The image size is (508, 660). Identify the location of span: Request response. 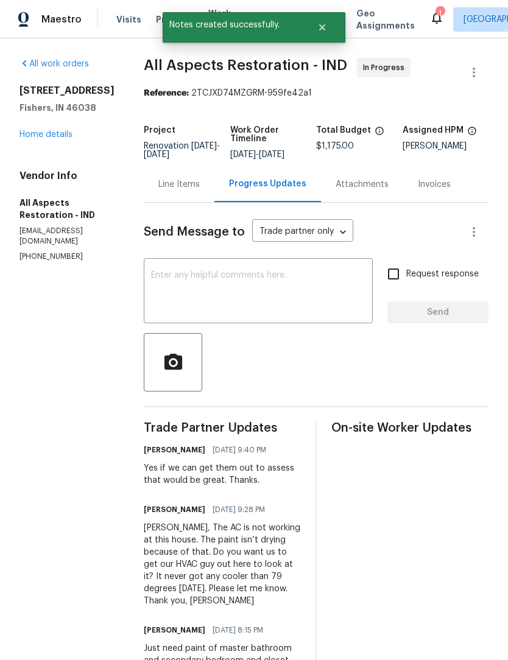
(442, 274).